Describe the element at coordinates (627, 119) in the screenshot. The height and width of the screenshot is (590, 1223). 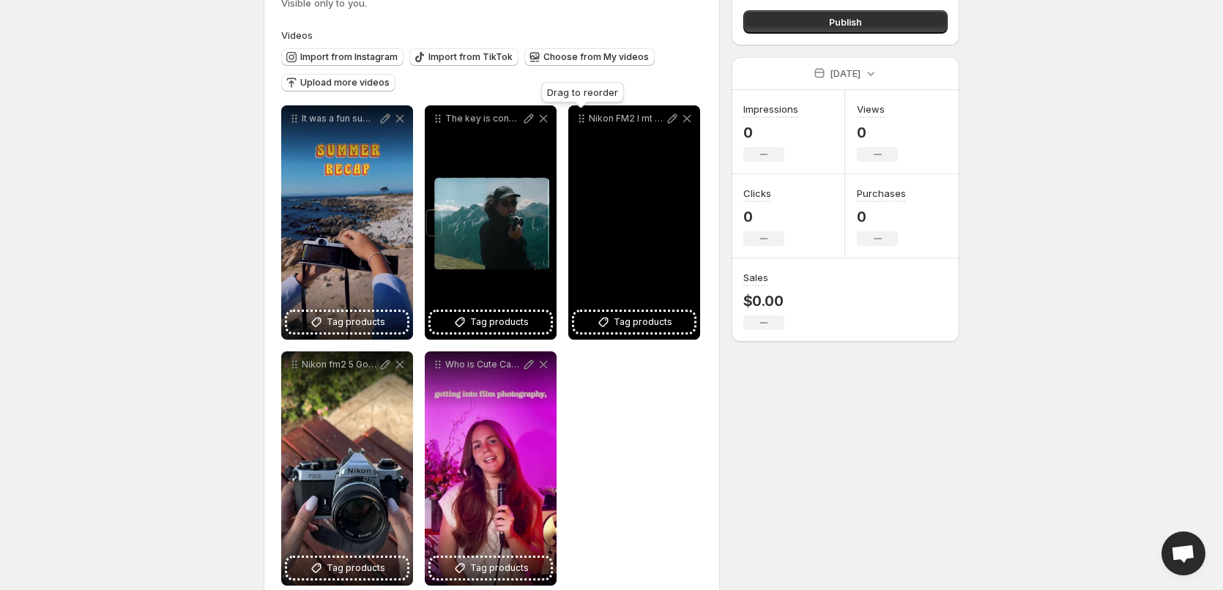
I see `p: Nikon FM2 l mt trong nhng my nh SLR Single-Lens Reflex ni ting ca Nikon c ra mt ln u vo nm 1982 y...` at that location.